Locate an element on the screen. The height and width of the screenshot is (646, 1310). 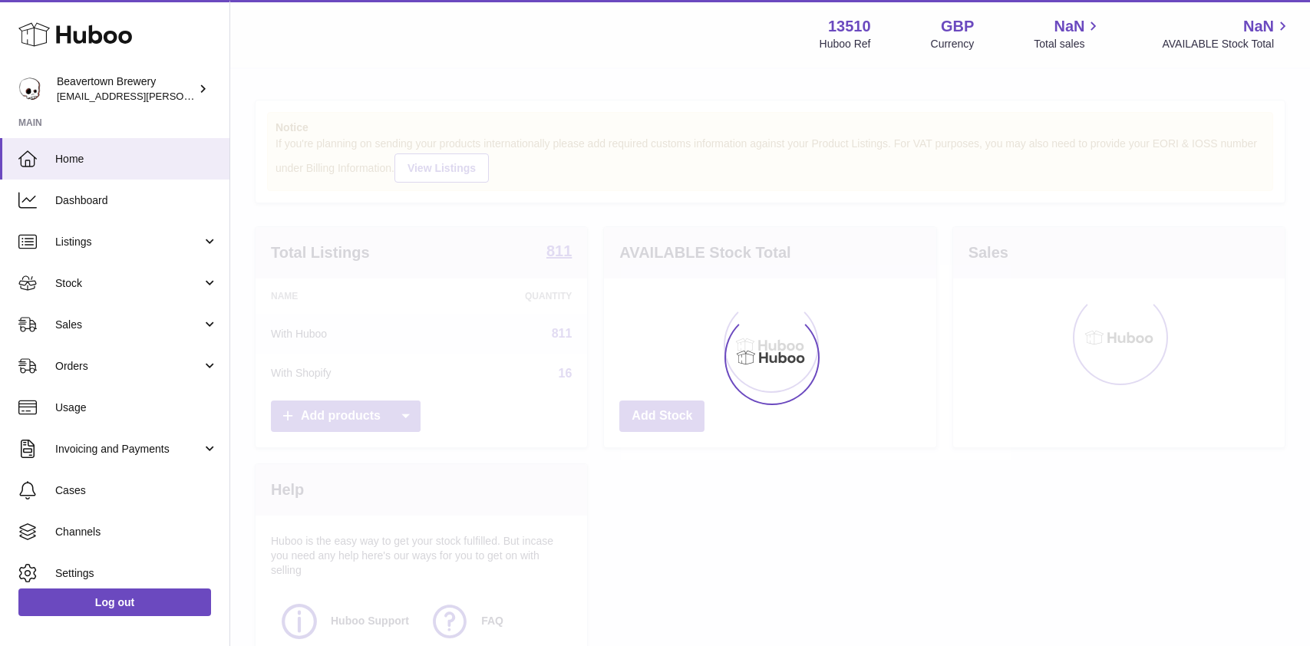
span: Channels is located at coordinates (137, 532).